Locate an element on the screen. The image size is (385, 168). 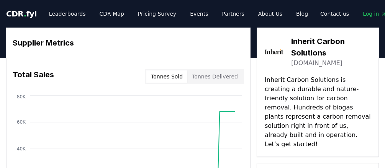
a: Blog is located at coordinates (301, 14).